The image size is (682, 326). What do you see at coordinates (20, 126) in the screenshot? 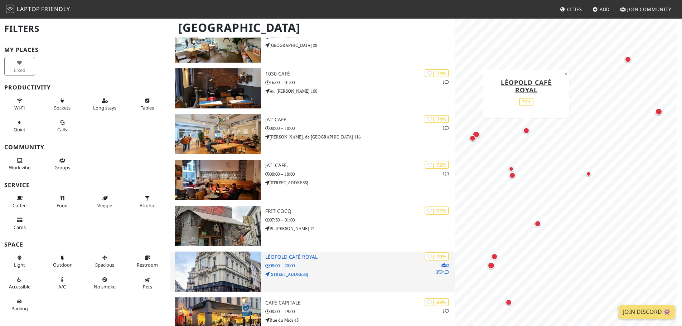
I see `button: Quiet` at bounding box center [20, 126].